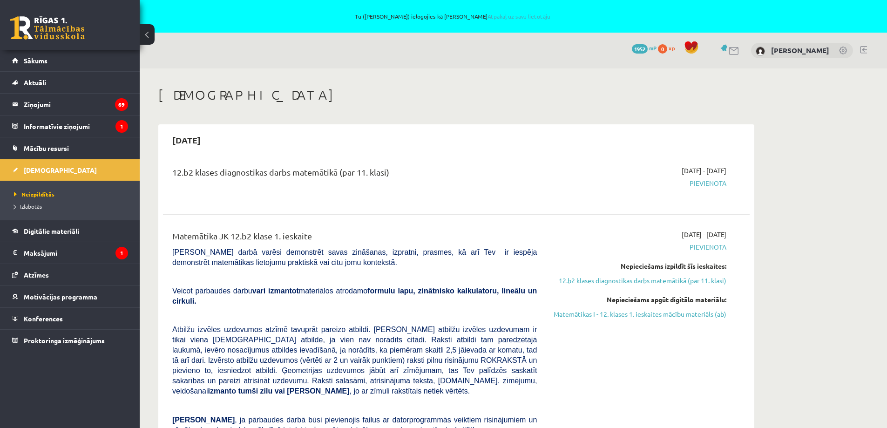  Describe the element at coordinates (64, 341) in the screenshot. I see `span: Proktoringa izmēģinājums` at that location.